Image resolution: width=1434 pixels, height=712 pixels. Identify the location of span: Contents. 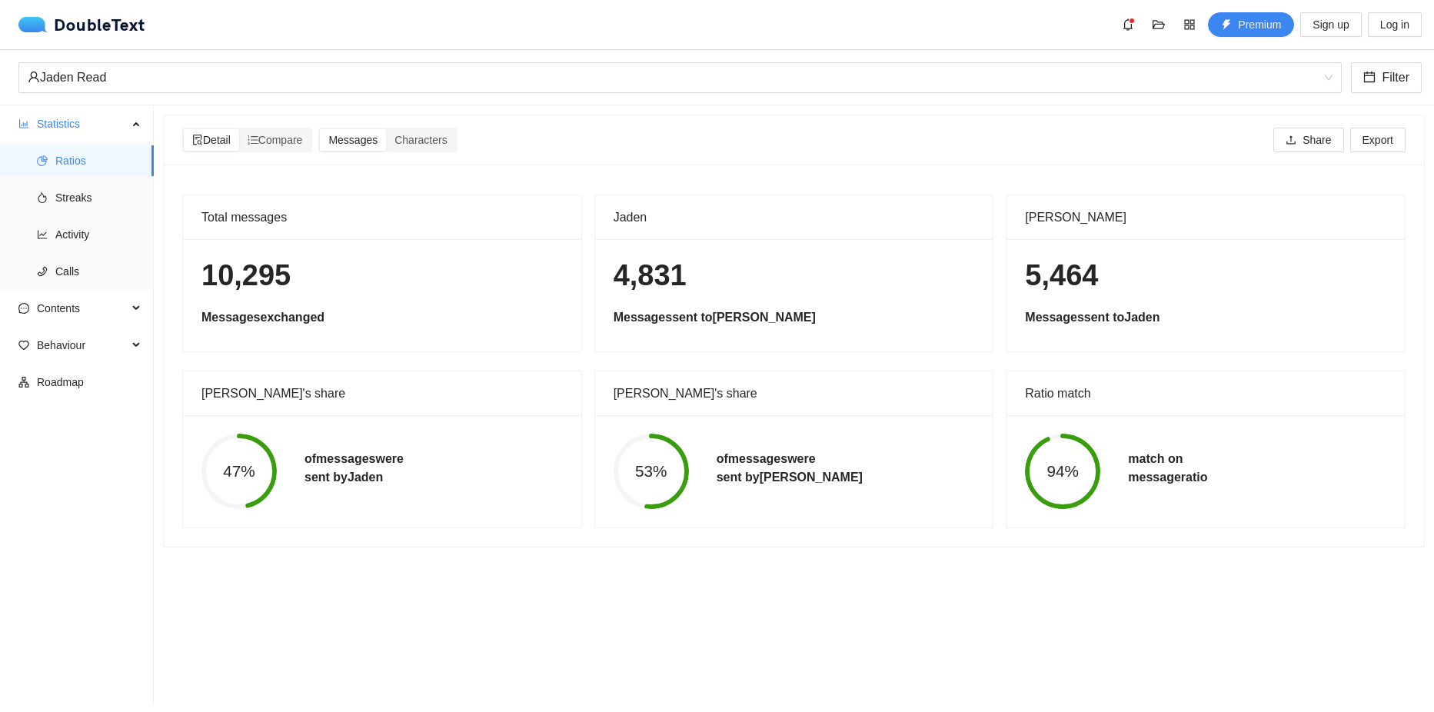
(82, 308).